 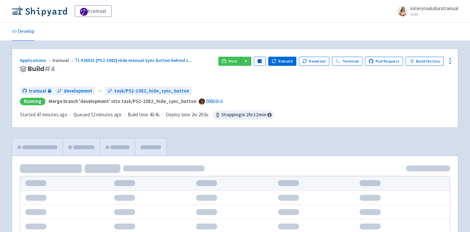 I want to click on img: Shipyard logo, so click(x=39, y=11).